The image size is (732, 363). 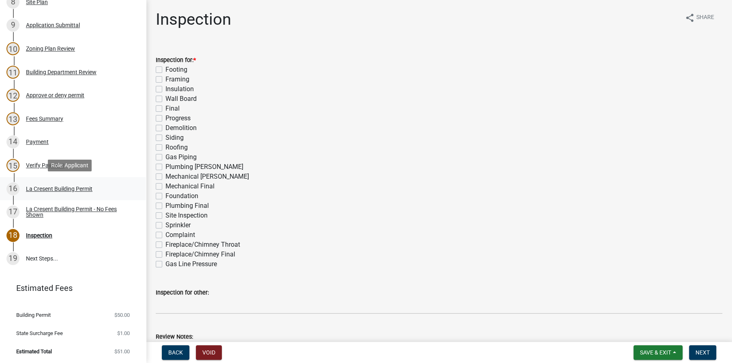 What do you see at coordinates (70, 165) in the screenshot?
I see `div: Role: Applicant` at bounding box center [70, 165].